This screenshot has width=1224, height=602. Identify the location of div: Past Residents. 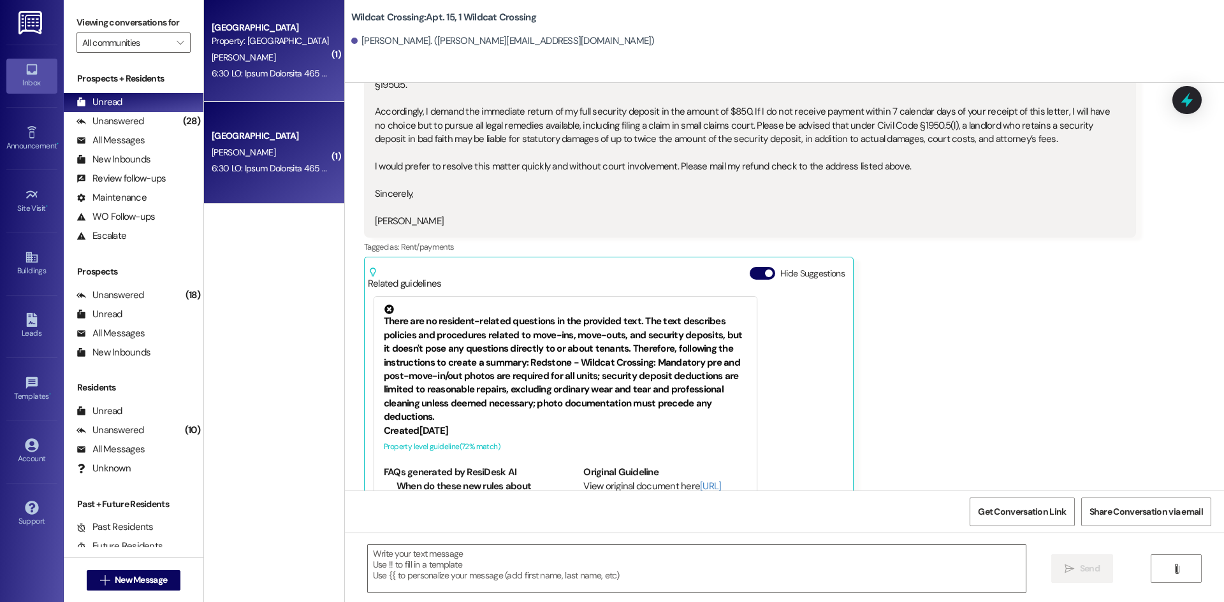
(115, 527).